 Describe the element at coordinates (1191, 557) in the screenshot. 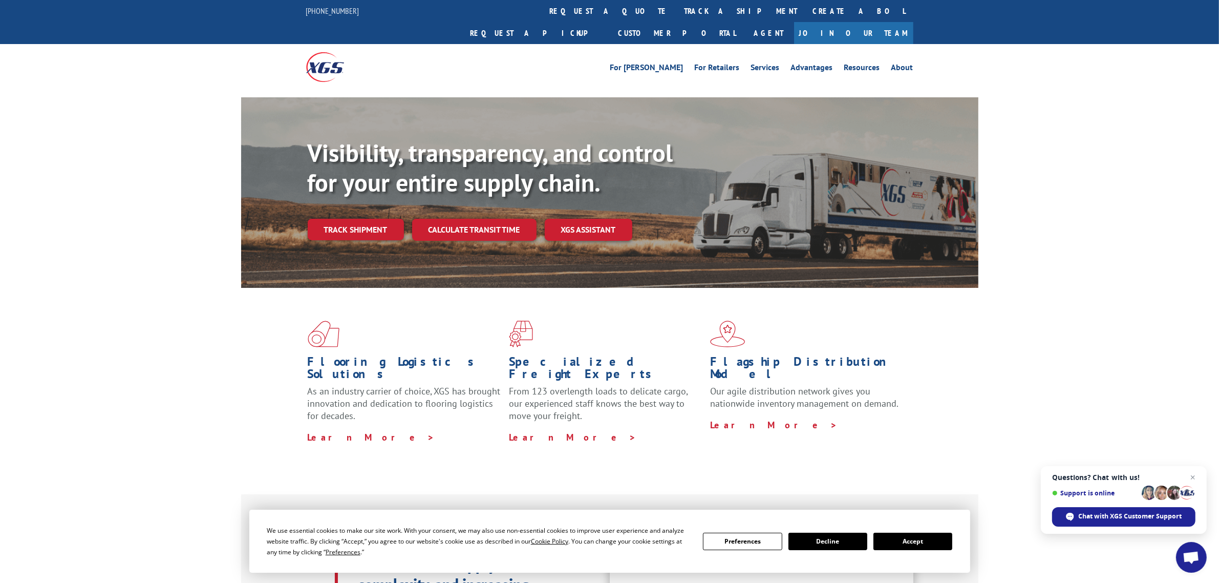

I see `a: Open chat` at that location.